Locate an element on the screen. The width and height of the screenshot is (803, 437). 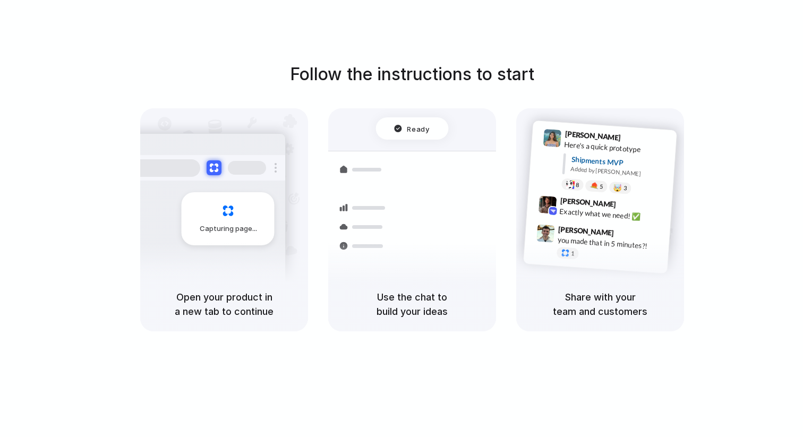
div: Exactly what we need! ✅ is located at coordinates (612, 215).